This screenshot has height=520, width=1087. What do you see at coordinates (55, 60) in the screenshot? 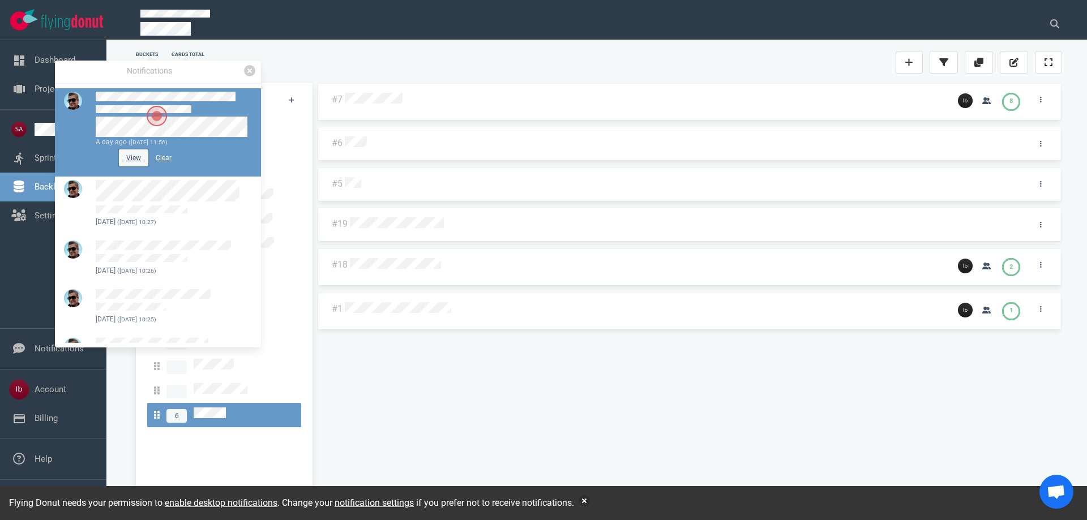
I see `a: Dashboard` at bounding box center [55, 60].